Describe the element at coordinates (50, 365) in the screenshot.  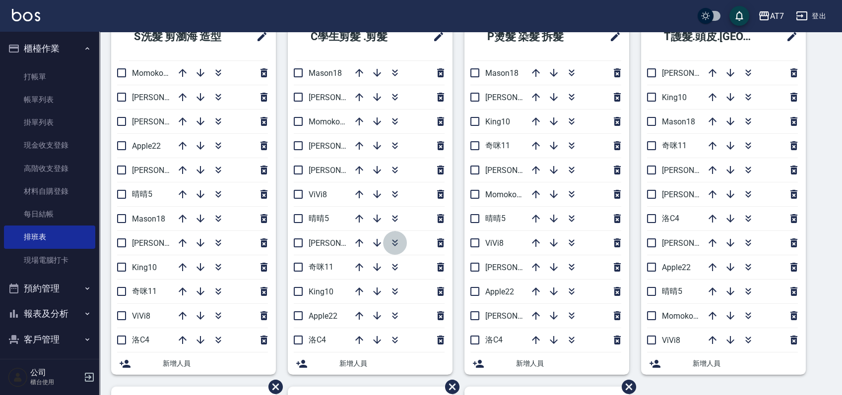
I see `button: 員工及薪資` at that location.